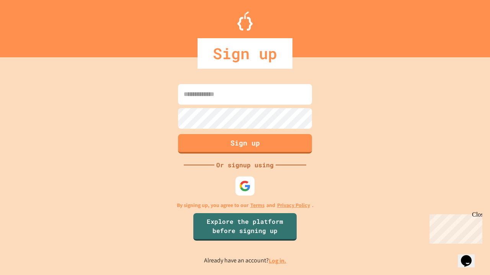 This screenshot has width=490, height=275. What do you see at coordinates (245, 165) in the screenshot?
I see `div: Or signup using` at bounding box center [245, 165].